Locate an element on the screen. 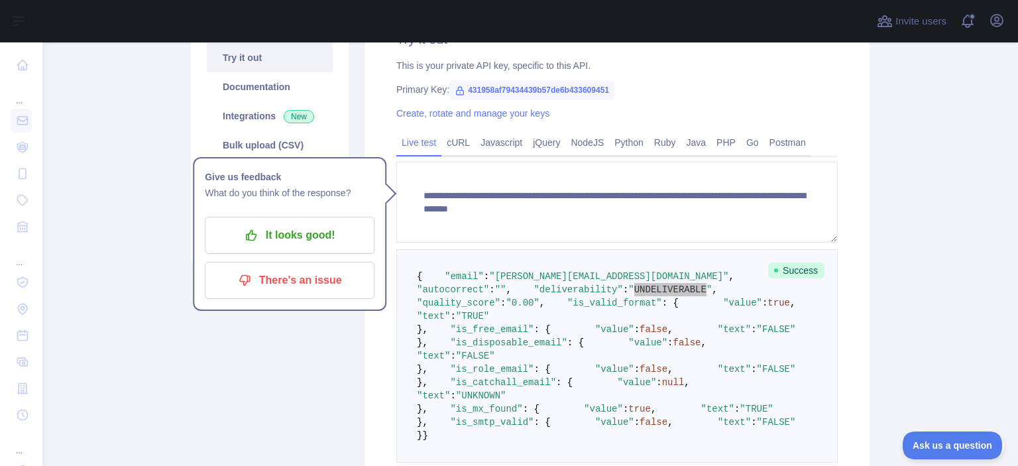 The image size is (1018, 466). a: Javascript is located at coordinates (501, 143).